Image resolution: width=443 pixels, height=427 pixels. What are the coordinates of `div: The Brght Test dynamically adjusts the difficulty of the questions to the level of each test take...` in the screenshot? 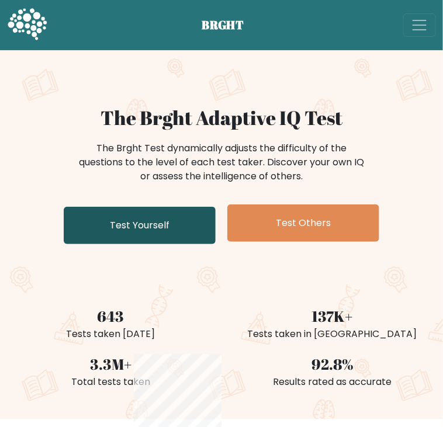 It's located at (221, 162).